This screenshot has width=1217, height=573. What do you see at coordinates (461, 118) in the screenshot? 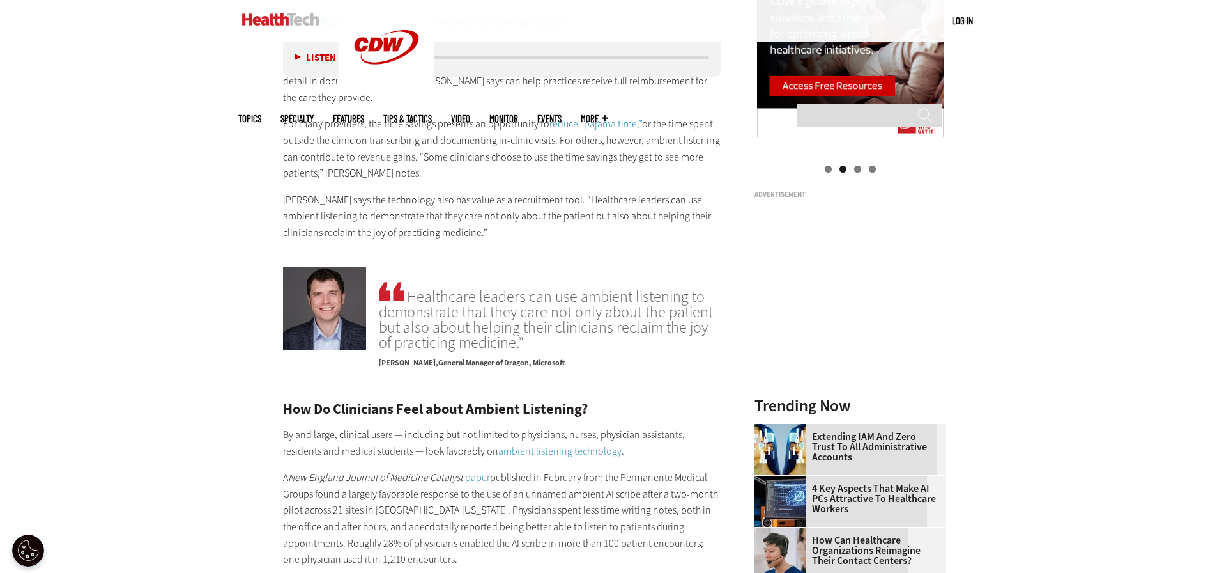
I see `a: Video` at bounding box center [461, 118].